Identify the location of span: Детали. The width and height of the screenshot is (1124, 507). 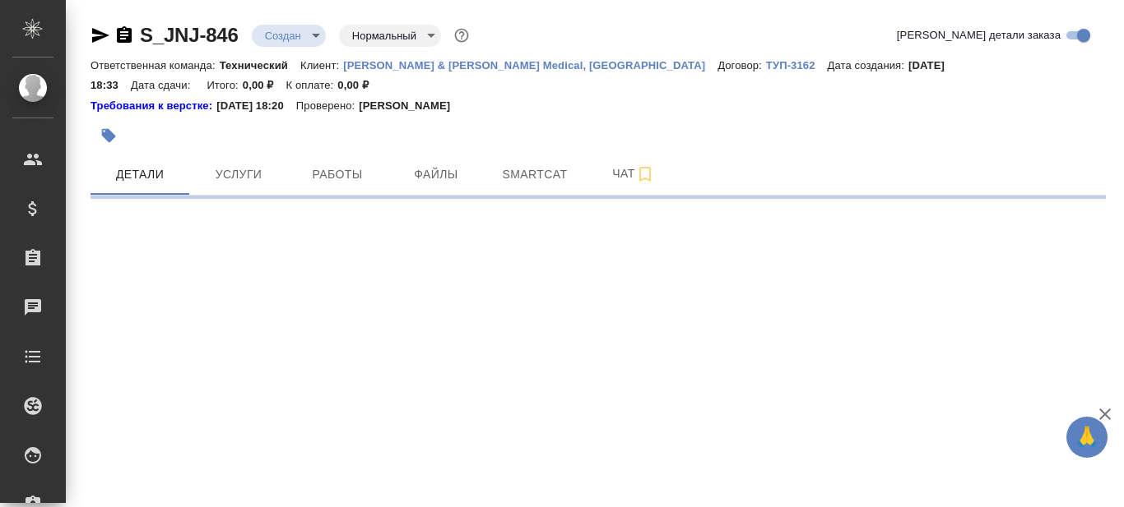
(140, 174).